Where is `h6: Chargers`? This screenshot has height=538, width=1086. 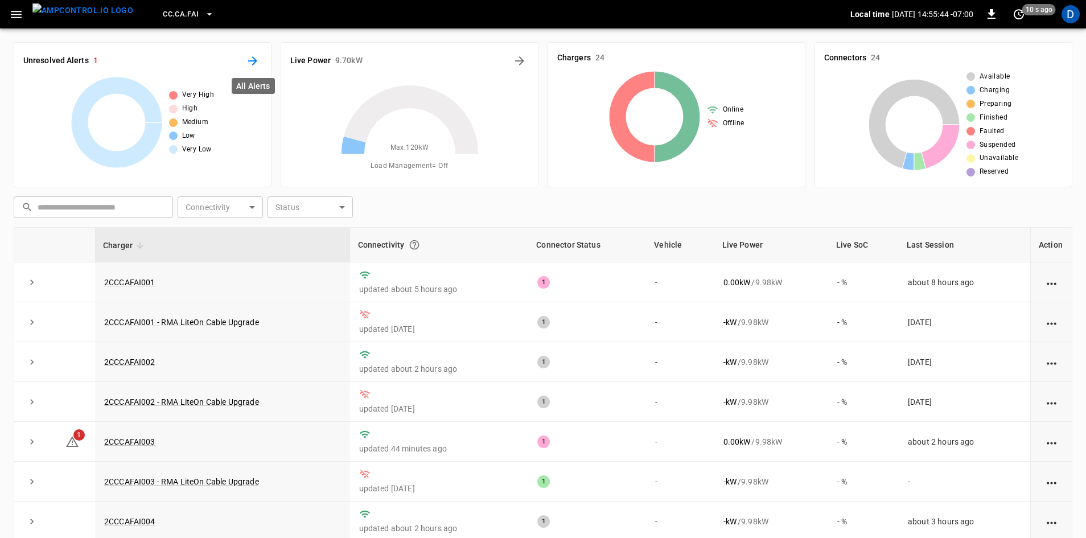
h6: Chargers is located at coordinates (574, 58).